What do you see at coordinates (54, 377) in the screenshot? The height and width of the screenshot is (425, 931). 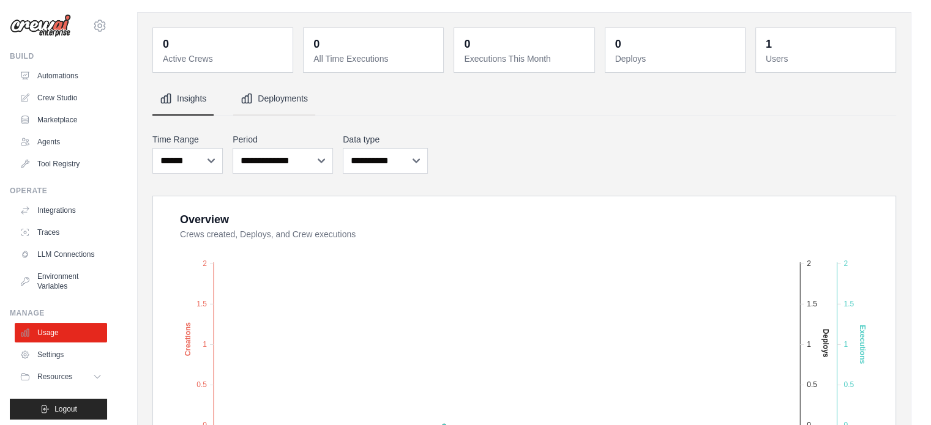 I see `span: Resources` at bounding box center [54, 377].